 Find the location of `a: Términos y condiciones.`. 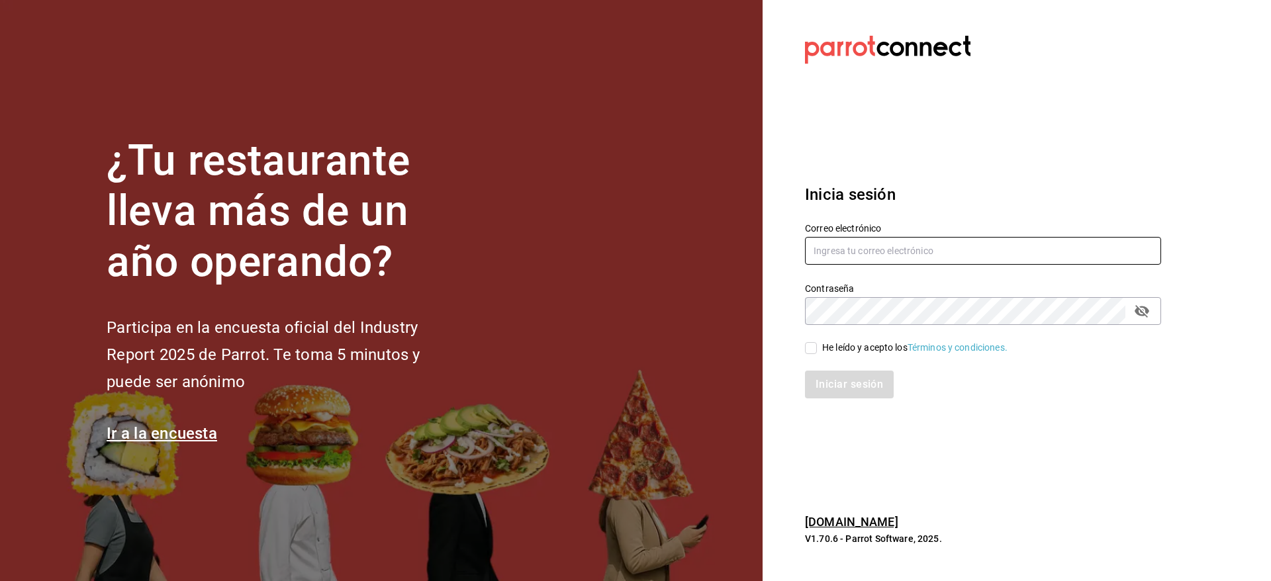

a: Términos y condiciones. is located at coordinates (957, 347).